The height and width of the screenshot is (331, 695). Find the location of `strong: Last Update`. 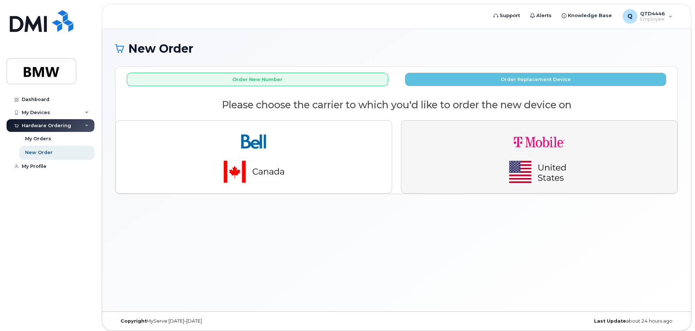

strong: Last Update is located at coordinates (610, 321).